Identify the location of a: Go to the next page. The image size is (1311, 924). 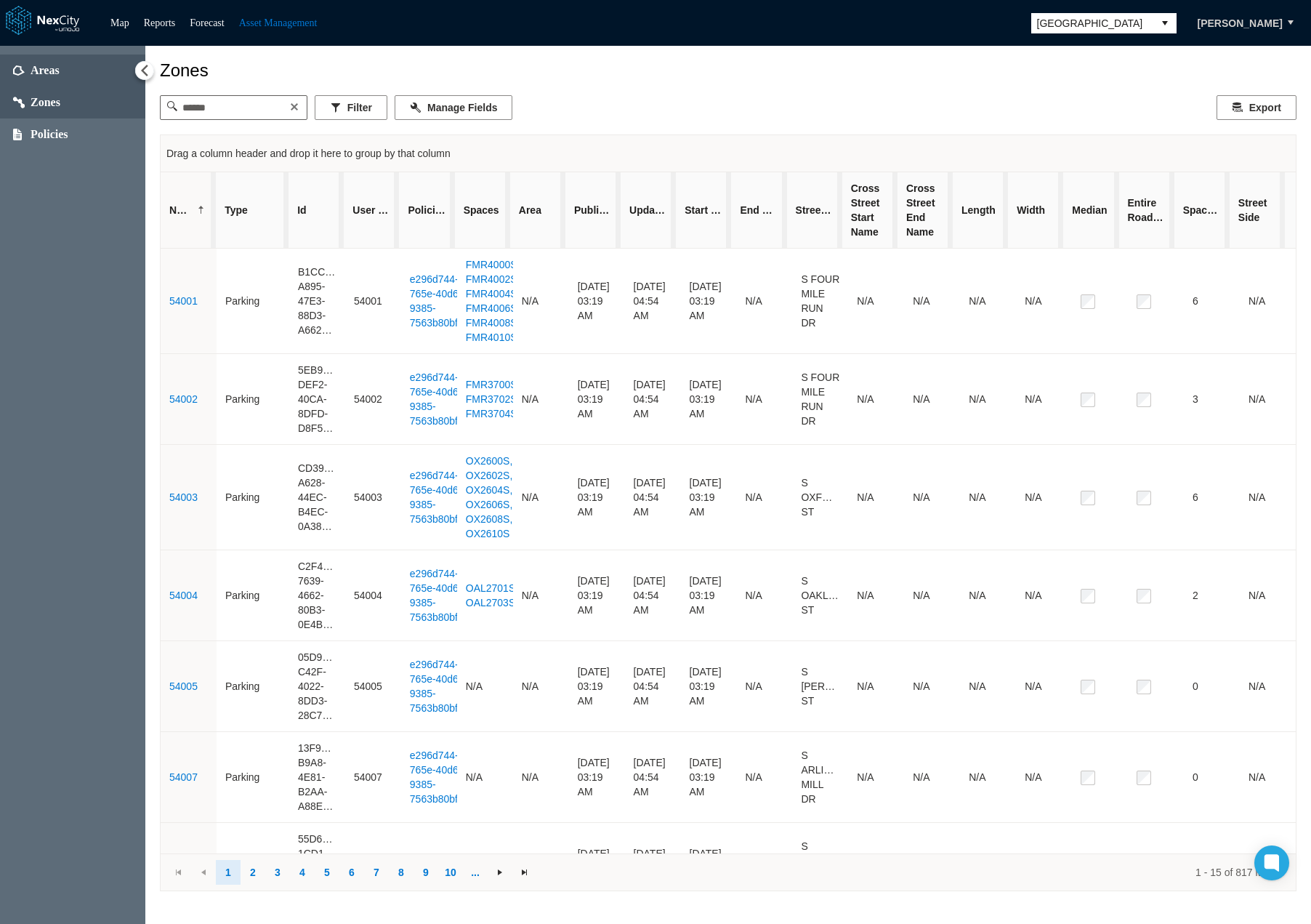
(500, 873).